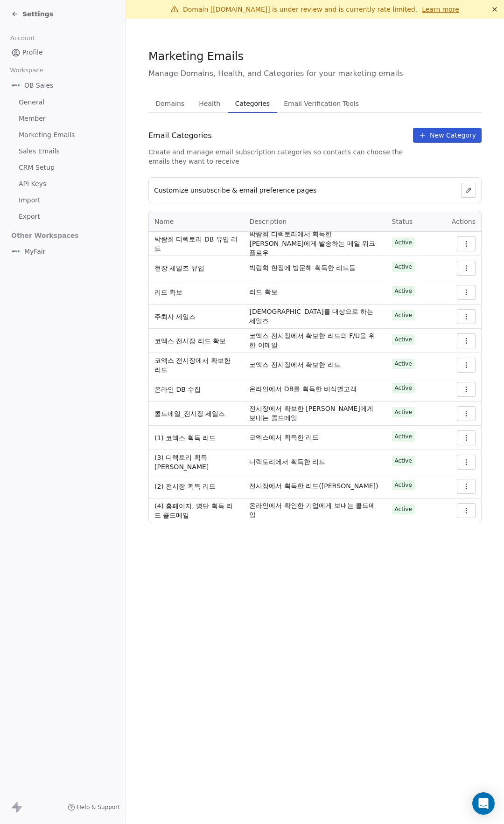  Describe the element at coordinates (63, 52) in the screenshot. I see `a: Profile` at that location.